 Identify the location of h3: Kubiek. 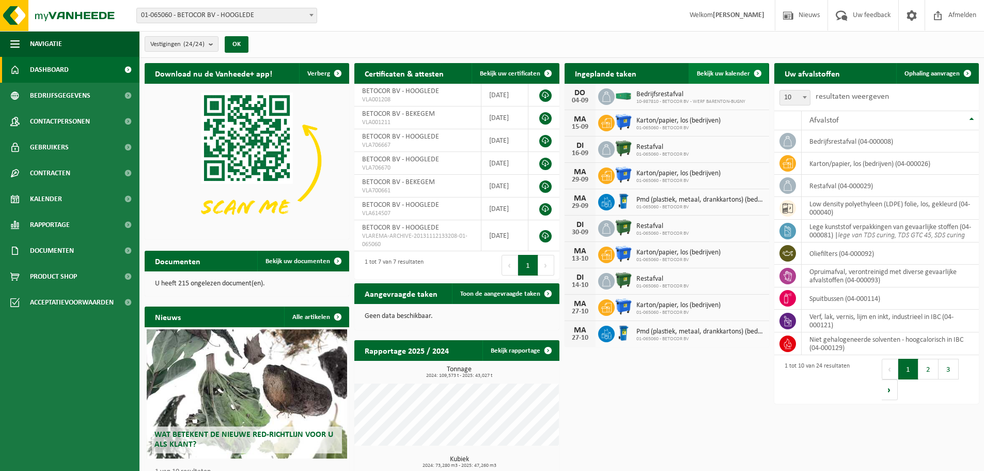
(459, 462).